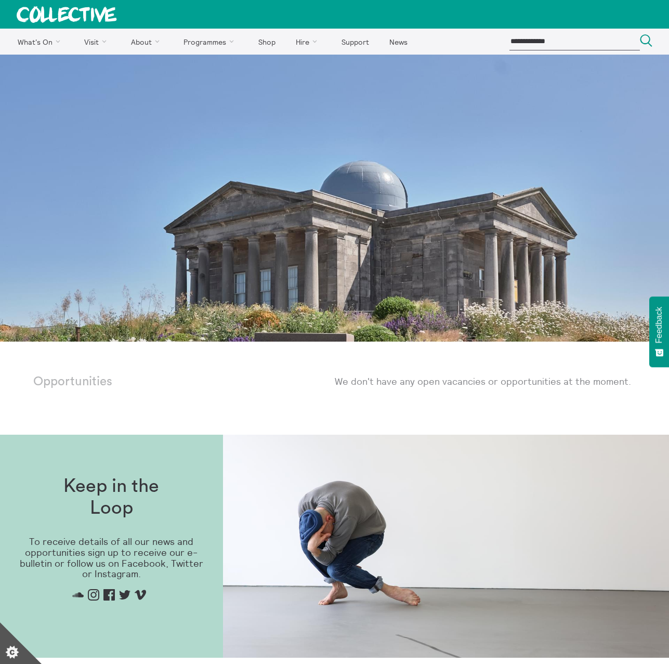  What do you see at coordinates (111, 558) in the screenshot?
I see `p: To receive details of all our news and opportunities sign up to receive our e-bulletin or follow ...` at bounding box center [111, 558].